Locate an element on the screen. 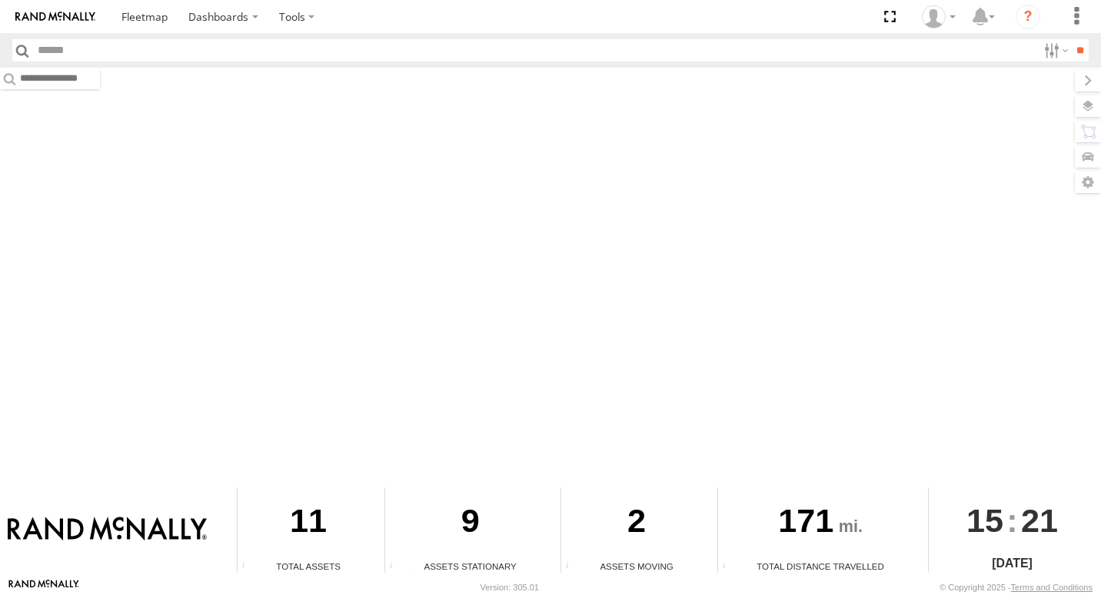 This screenshot has width=1101, height=595. div: 11 is located at coordinates (308, 524).